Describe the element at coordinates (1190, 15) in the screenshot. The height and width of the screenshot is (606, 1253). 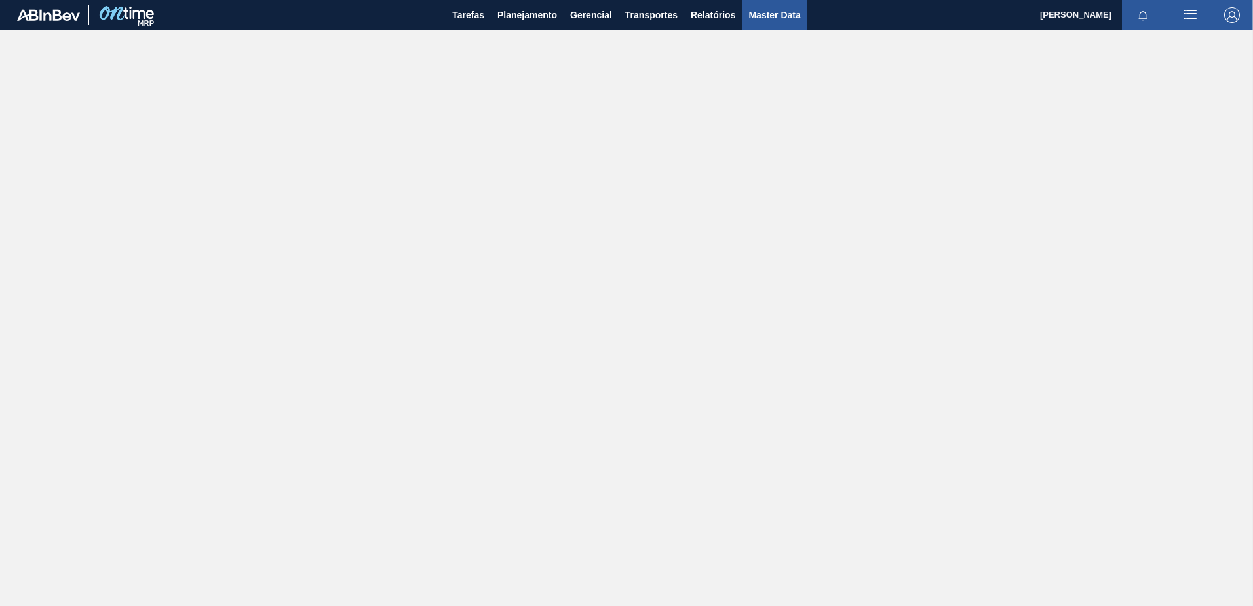
I see `img: userActions` at that location.